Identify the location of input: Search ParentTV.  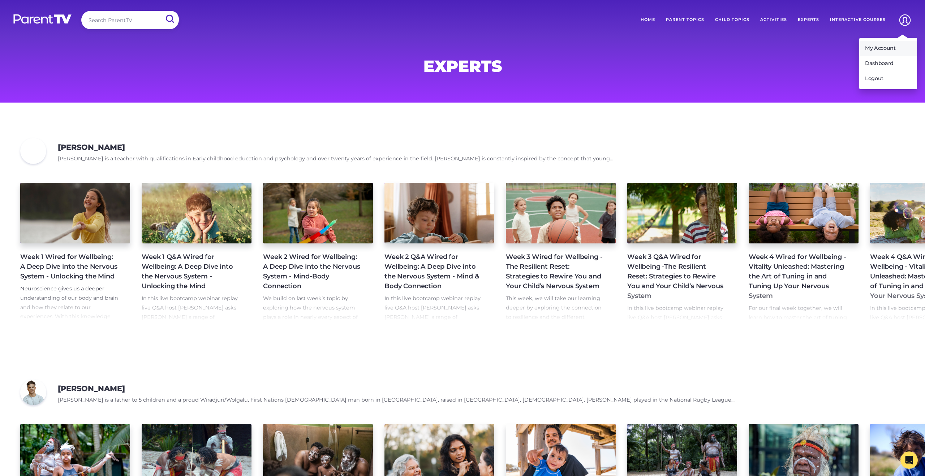
(130, 20).